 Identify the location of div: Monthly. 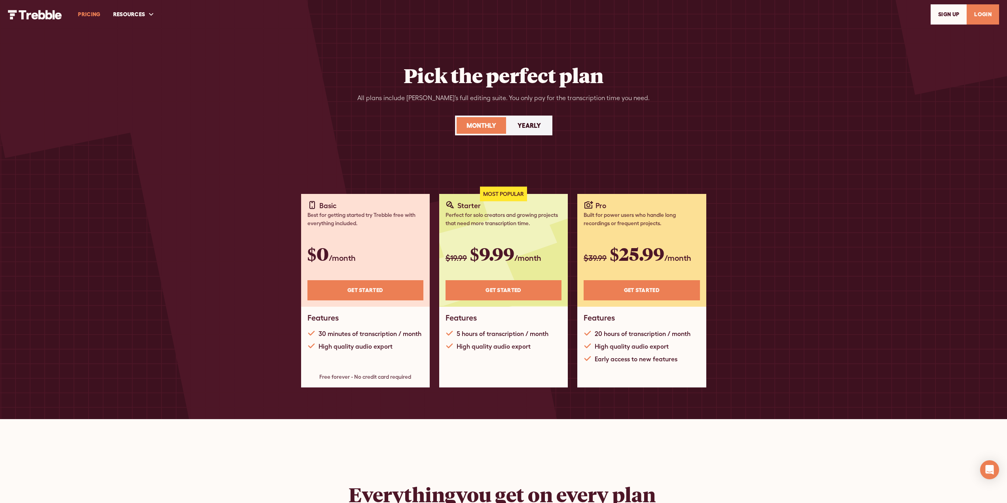
(481, 125).